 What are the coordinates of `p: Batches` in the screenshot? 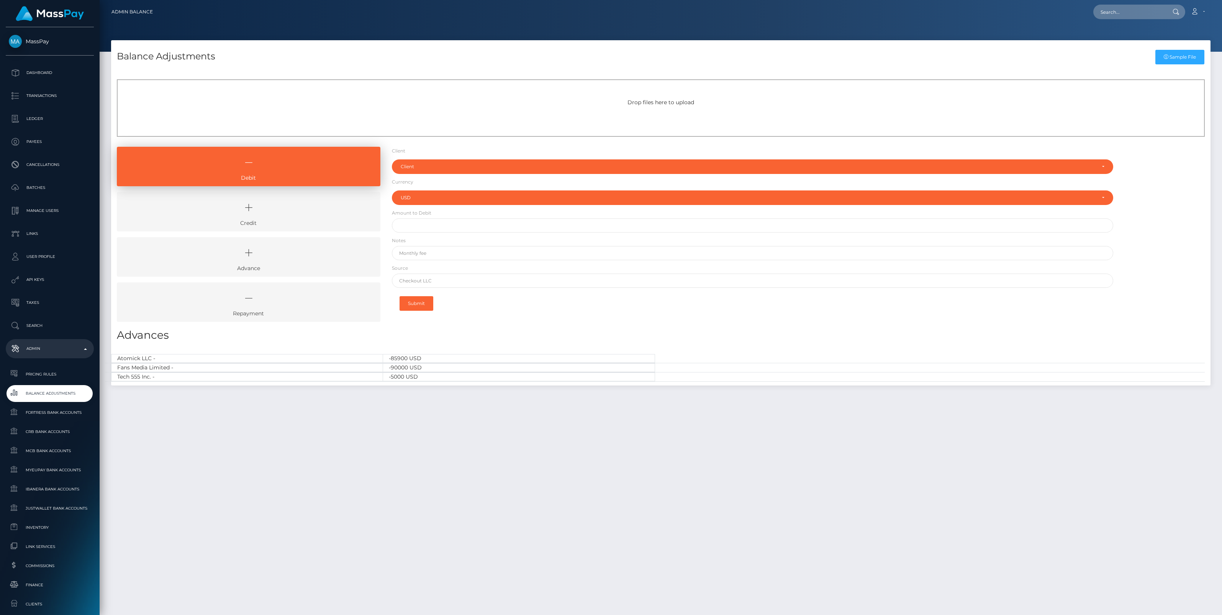 It's located at (50, 188).